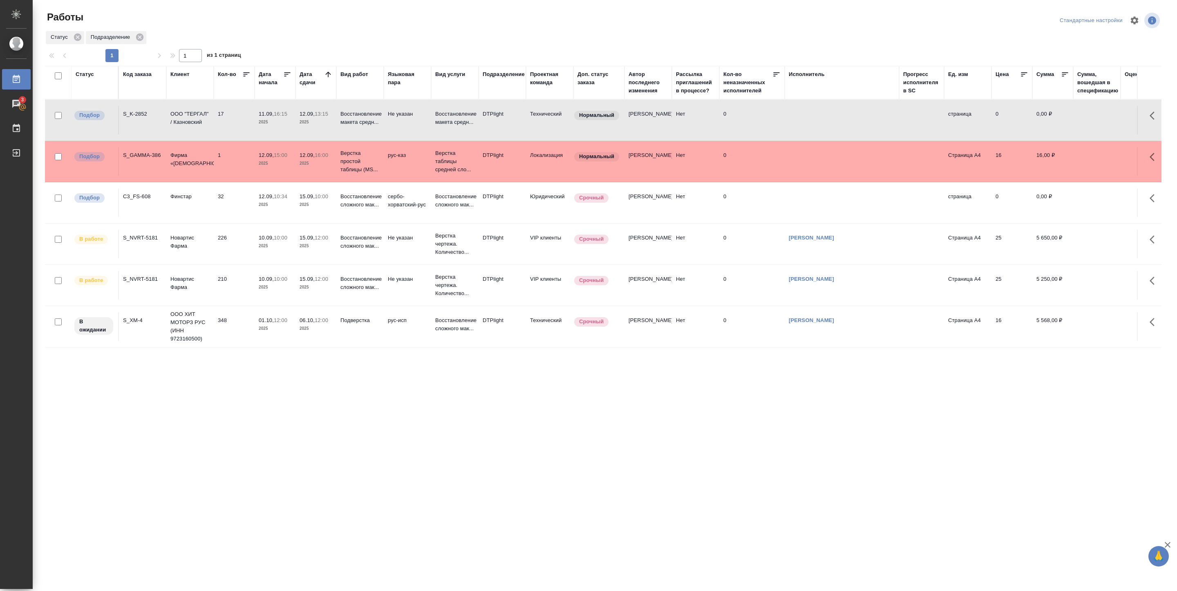  Describe the element at coordinates (190, 242) in the screenshot. I see `p: Новартис Фарма` at that location.